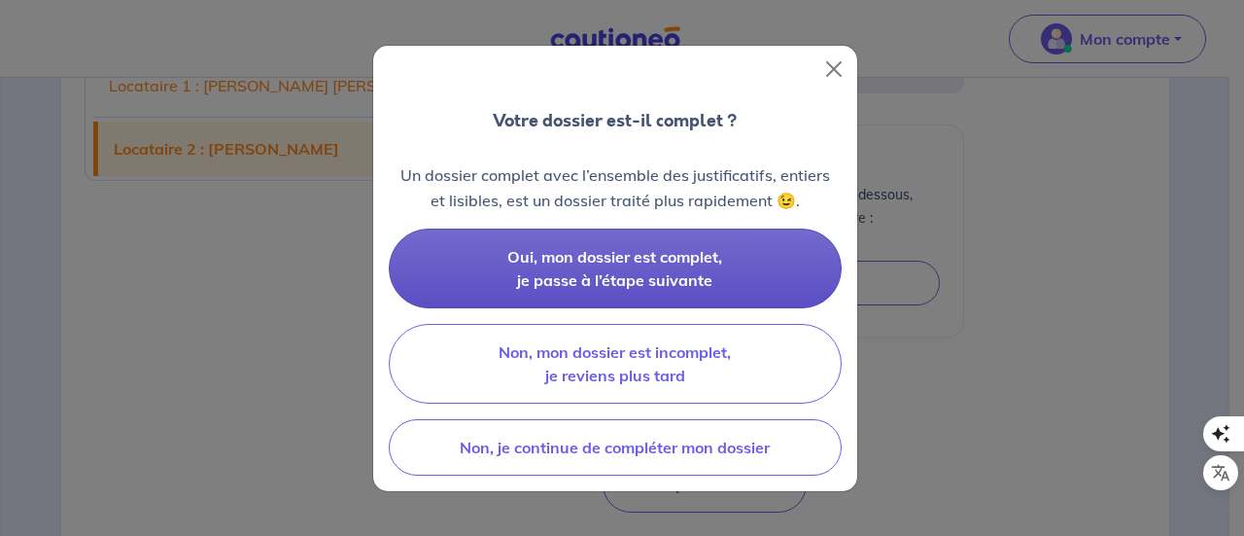 The height and width of the screenshot is (536, 1244). Describe the element at coordinates (615, 268) in the screenshot. I see `button: Oui, mon dossier est complet, je passe à l’étape suivante` at that location.